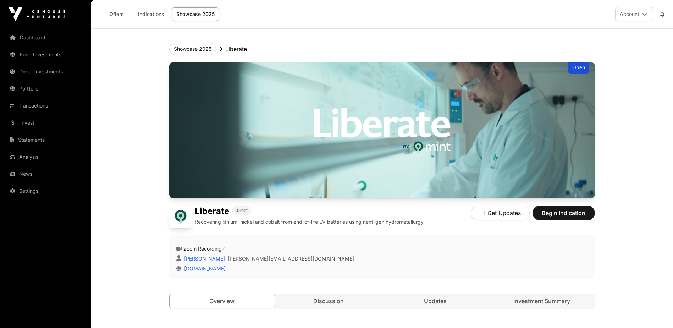  What do you see at coordinates (45, 174) in the screenshot?
I see `a: News` at bounding box center [45, 174].